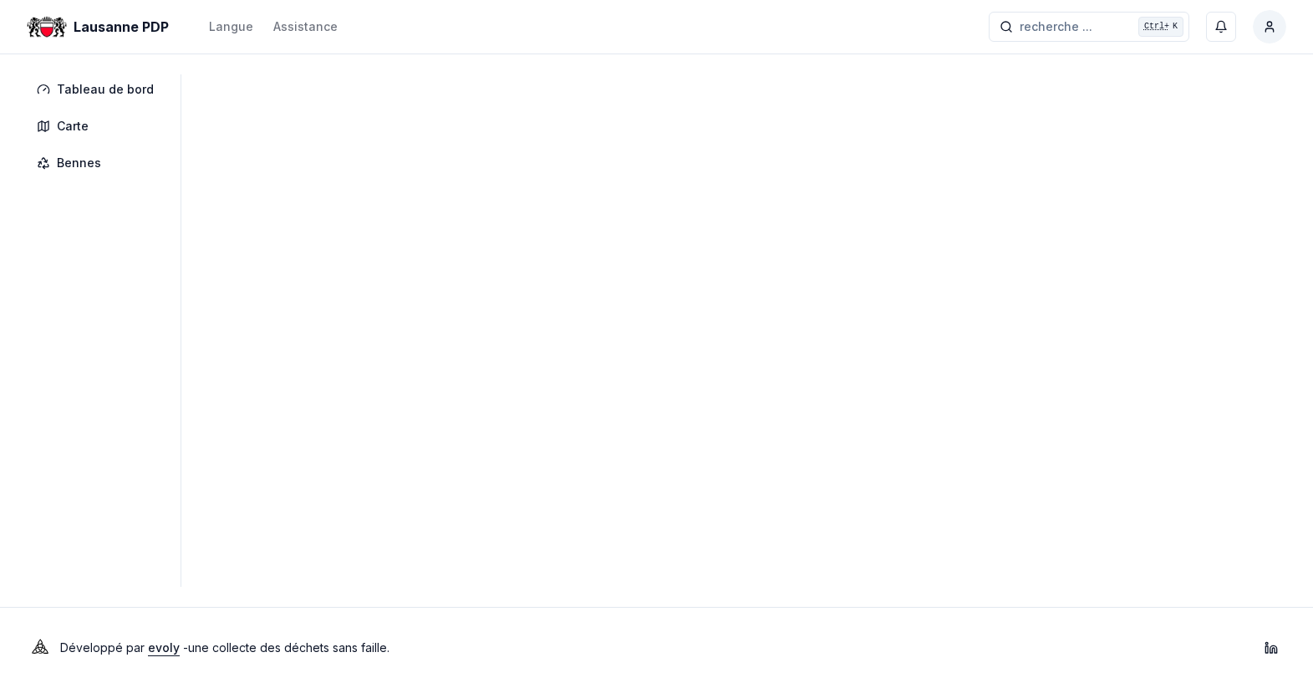 The image size is (1313, 688). What do you see at coordinates (99, 89) in the screenshot?
I see `a: Tableau de bord` at bounding box center [99, 89].